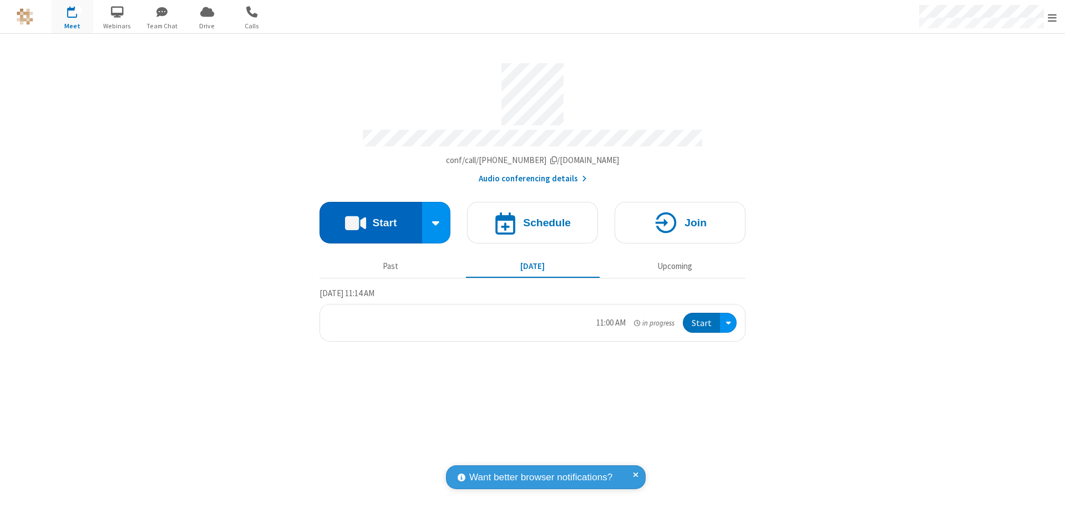  Describe the element at coordinates (78, 10) in the screenshot. I see `div: 1` at that location.